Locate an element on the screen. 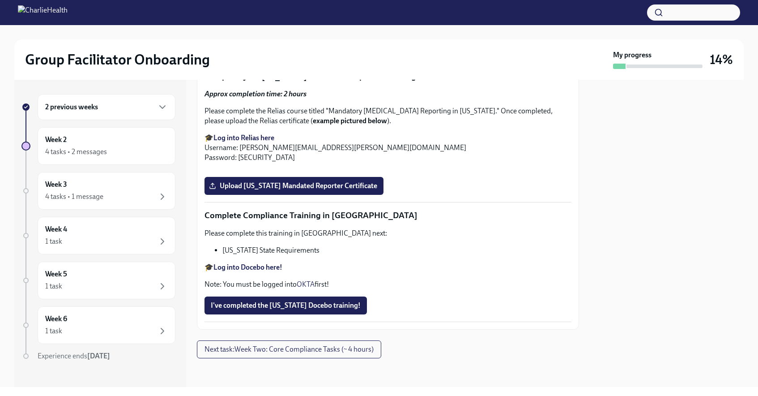  strong: Approx completion time: 2 hours is located at coordinates (256, 94).